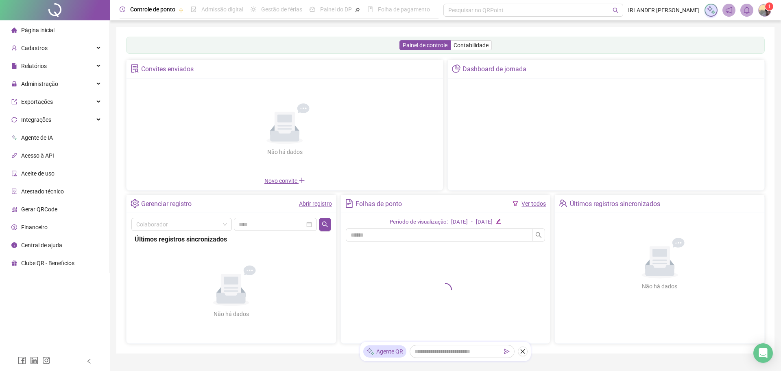  I want to click on span: 1, so click(770, 7).